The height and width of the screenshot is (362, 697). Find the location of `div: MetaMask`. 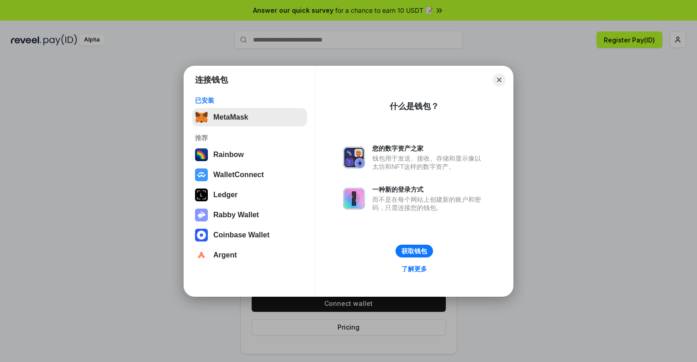

div: MetaMask is located at coordinates (231, 117).